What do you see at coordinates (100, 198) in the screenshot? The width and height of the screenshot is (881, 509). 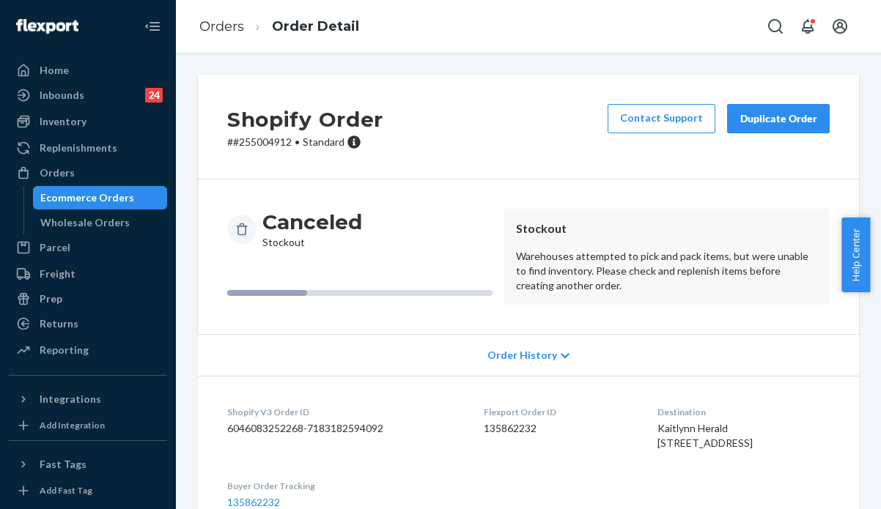 I see `a: Ecommerce Orders` at bounding box center [100, 198].